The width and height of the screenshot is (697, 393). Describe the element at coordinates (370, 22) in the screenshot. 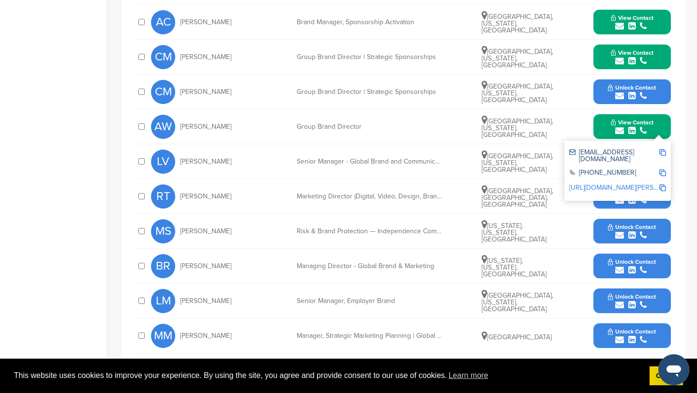

I see `div: Brand Manager, Sponsorship Activation` at that location.